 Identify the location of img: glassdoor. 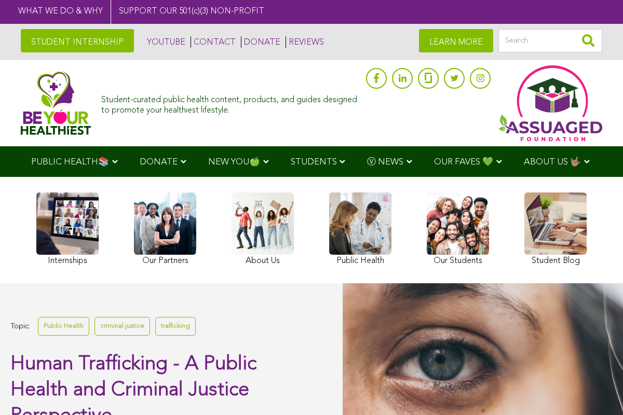
(428, 78).